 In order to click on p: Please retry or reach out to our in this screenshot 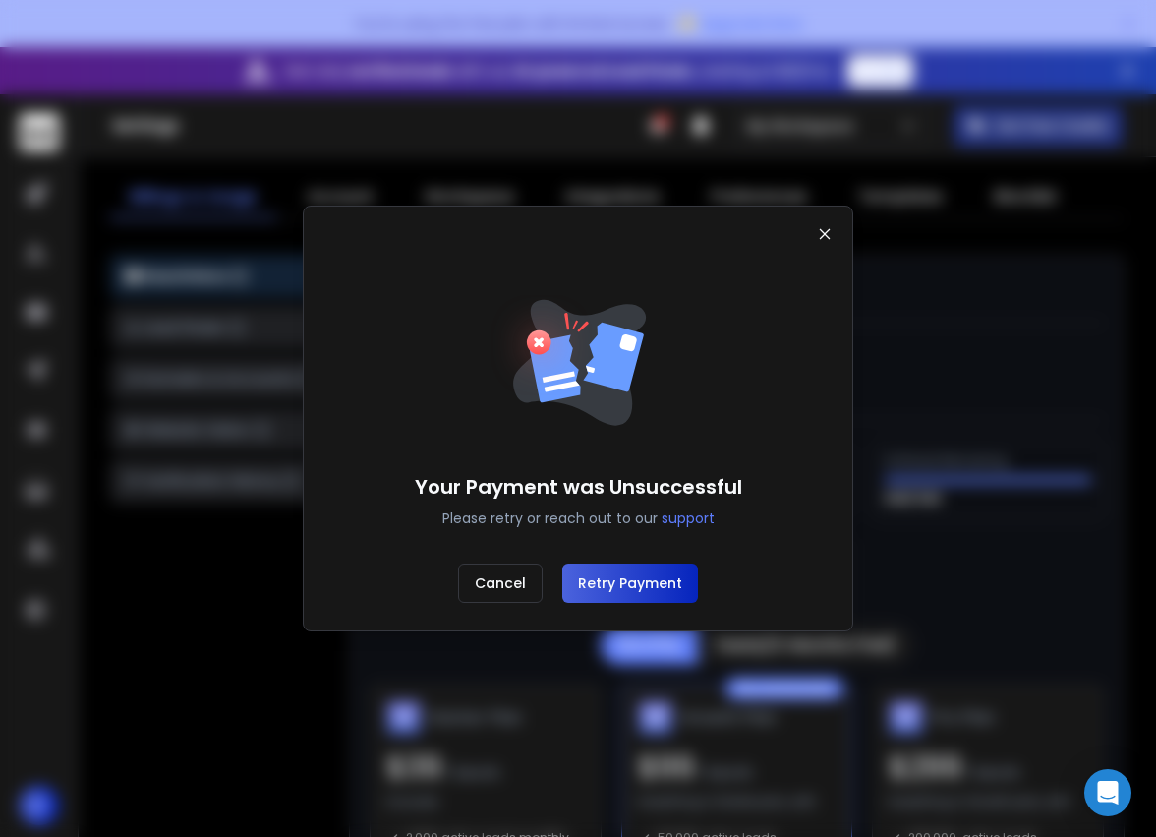, I will do `click(578, 518)`.